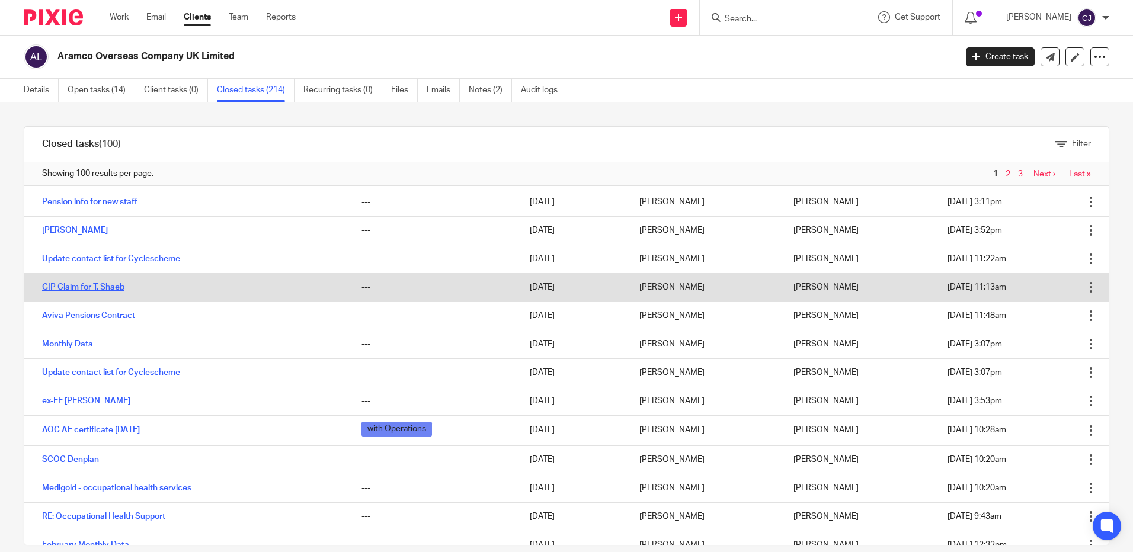  What do you see at coordinates (68, 344) in the screenshot?
I see `a: Monthly Data` at bounding box center [68, 344].